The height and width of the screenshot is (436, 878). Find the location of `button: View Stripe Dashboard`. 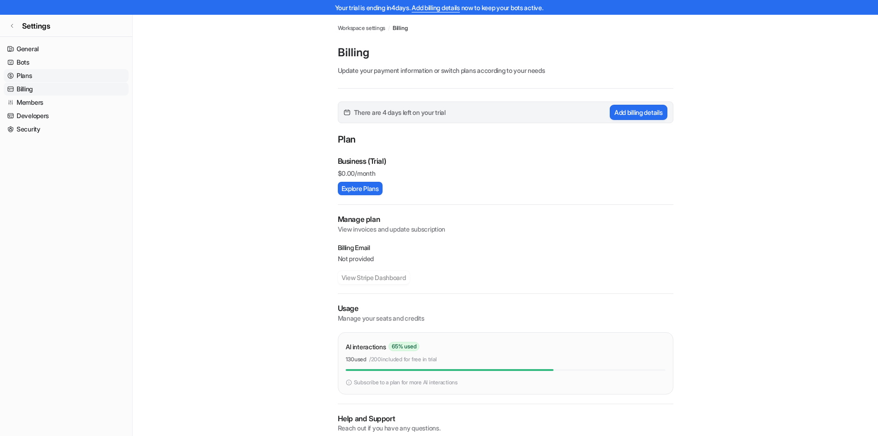

button: View Stripe Dashboard is located at coordinates (374, 277).